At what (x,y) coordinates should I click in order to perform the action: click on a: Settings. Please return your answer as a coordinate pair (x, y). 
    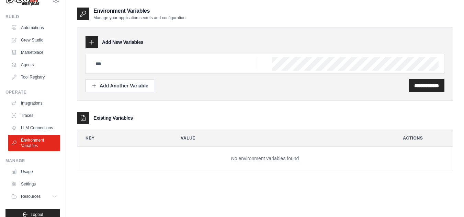
    Looking at the image, I should click on (34, 184).